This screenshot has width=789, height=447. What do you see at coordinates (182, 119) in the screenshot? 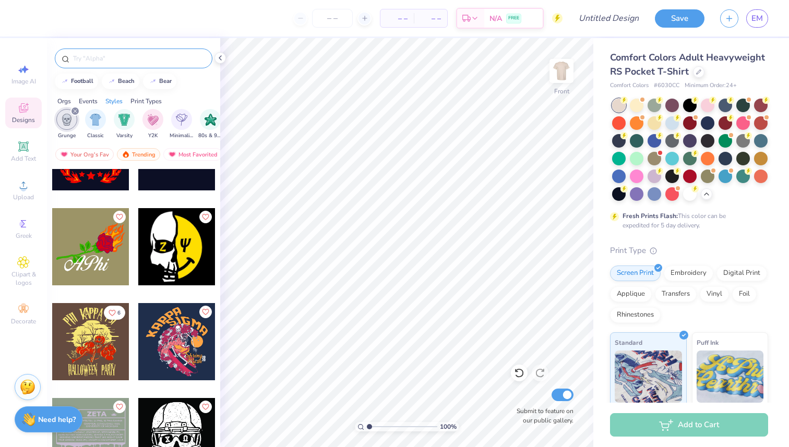
I see `img: Minimalist Image` at bounding box center [182, 119].